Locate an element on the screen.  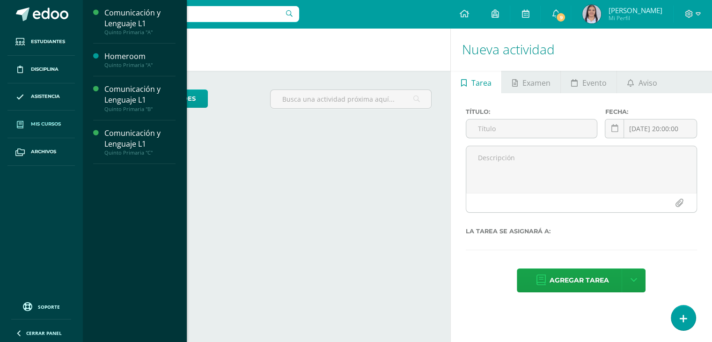
a: Examen is located at coordinates (531, 82).